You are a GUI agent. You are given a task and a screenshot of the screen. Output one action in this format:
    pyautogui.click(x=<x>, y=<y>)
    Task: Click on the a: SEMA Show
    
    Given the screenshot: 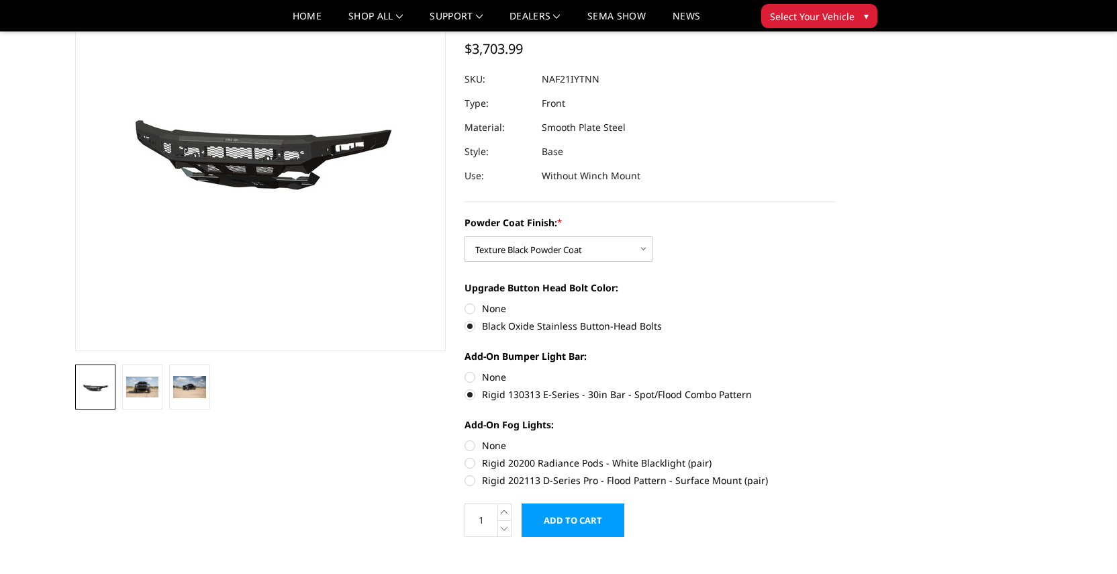 What is the action you would take?
    pyautogui.click(x=616, y=21)
    